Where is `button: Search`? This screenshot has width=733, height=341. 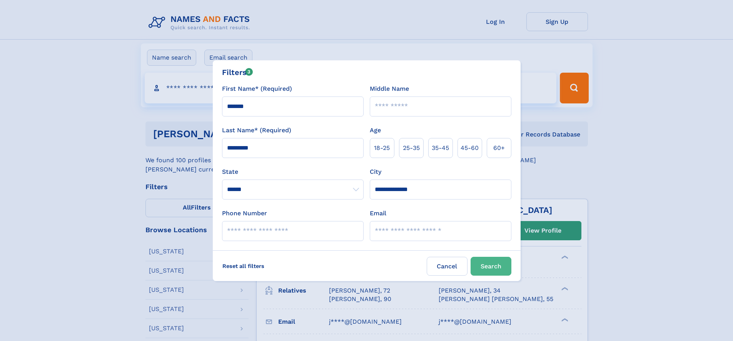 button: Search is located at coordinates (491, 266).